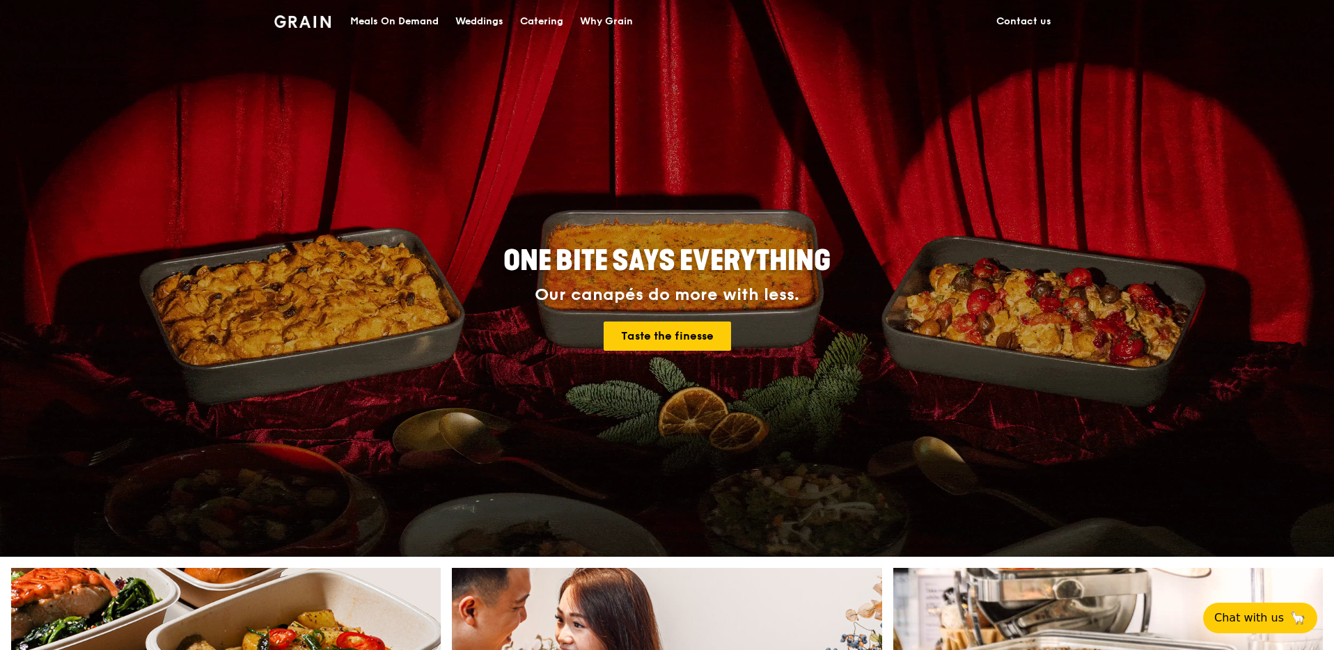 The height and width of the screenshot is (650, 1334). Describe the element at coordinates (394, 22) in the screenshot. I see `div: Meals On Demand` at that location.